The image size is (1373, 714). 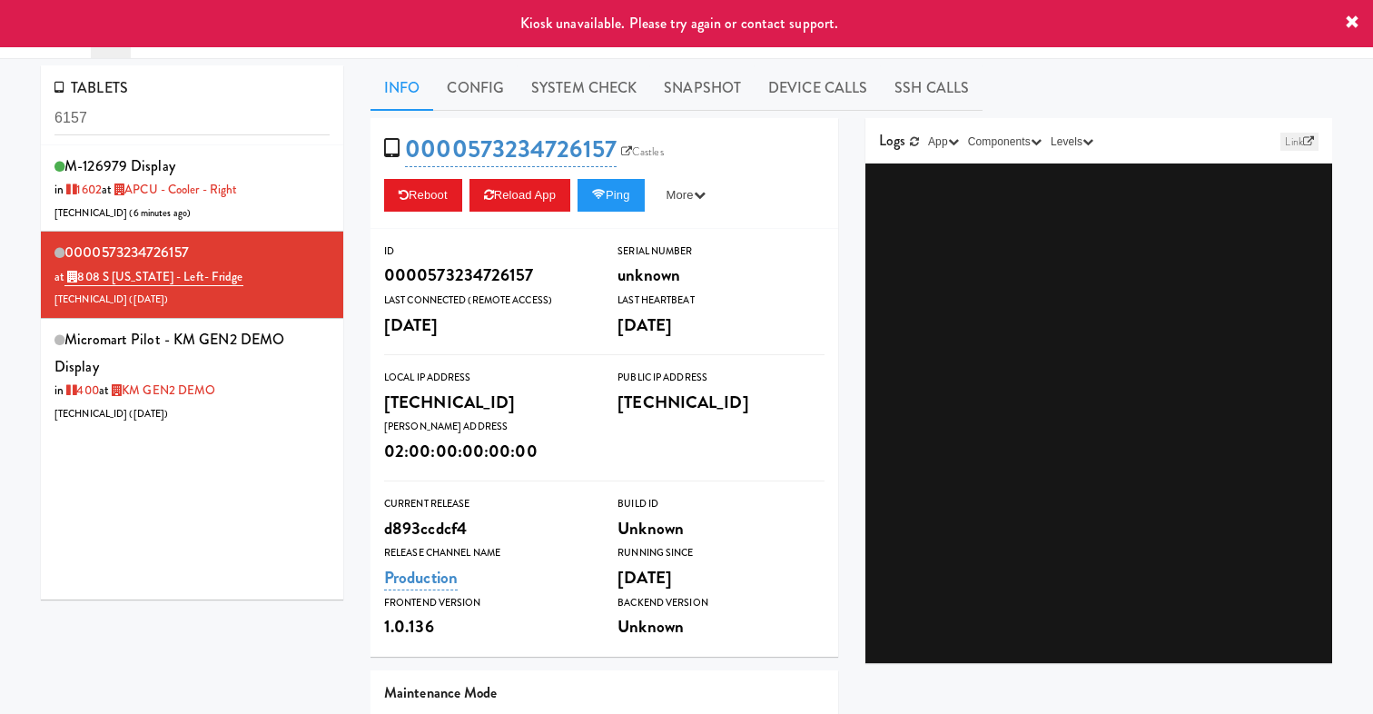 What do you see at coordinates (892, 140) in the screenshot?
I see `span: Logs` at bounding box center [892, 140].